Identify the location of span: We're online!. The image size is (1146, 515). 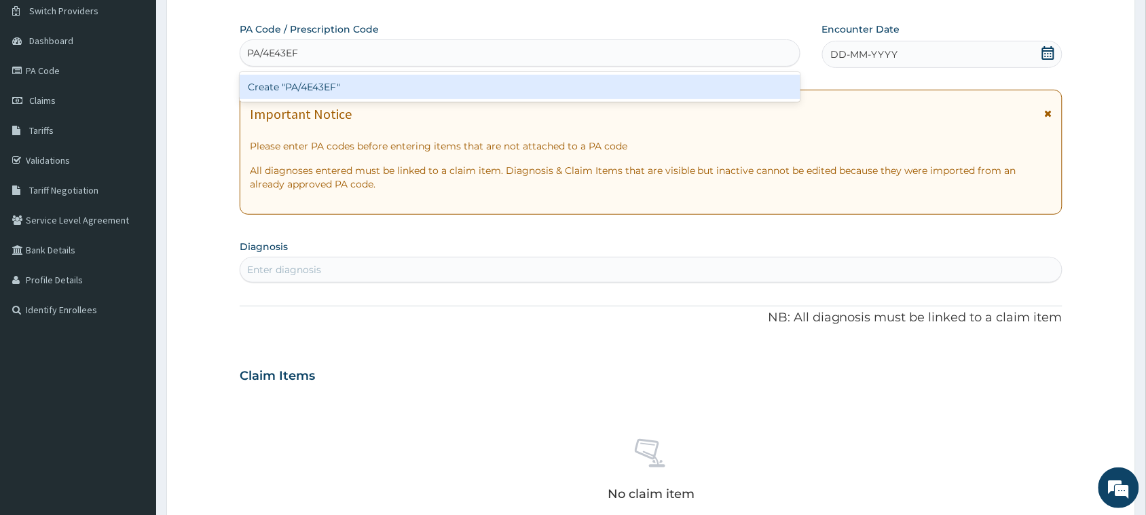
(133, 240).